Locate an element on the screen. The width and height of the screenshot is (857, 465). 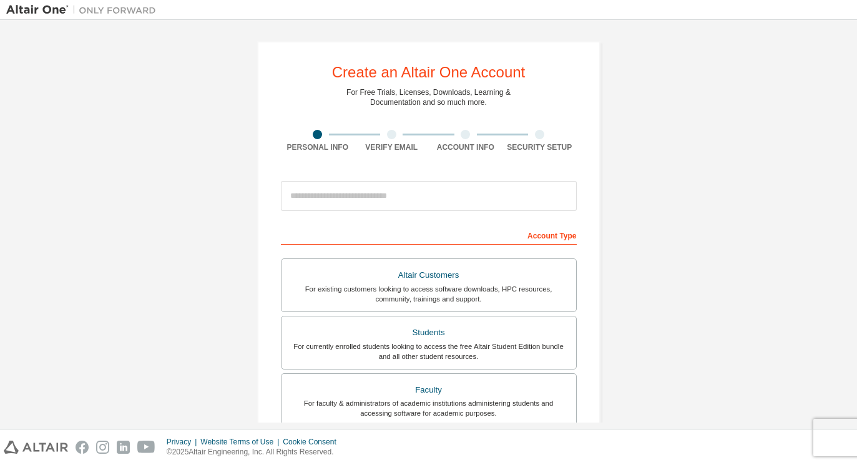
div: Verify Email is located at coordinates (391, 147).